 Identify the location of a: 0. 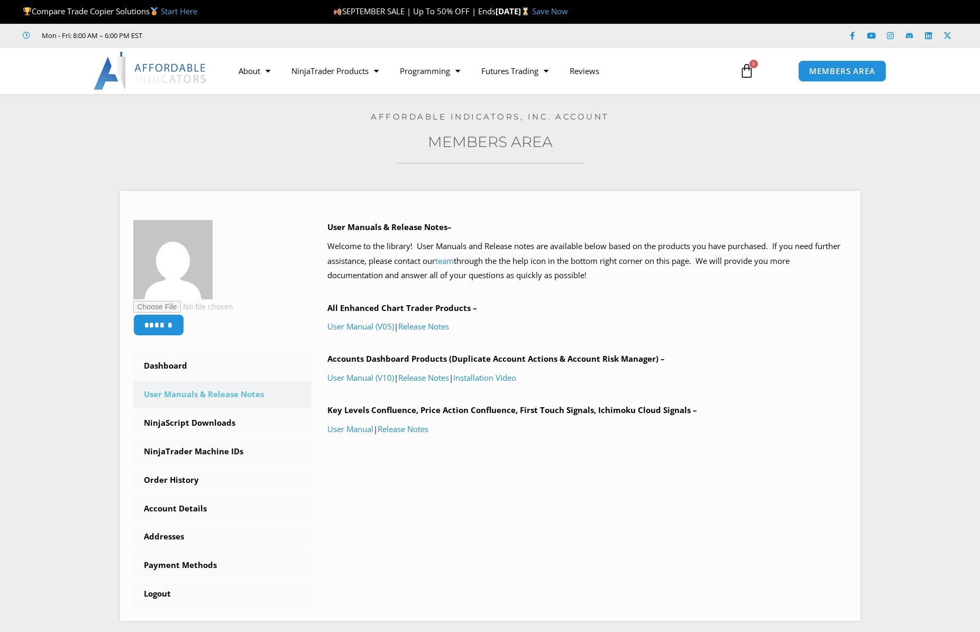
(747, 71).